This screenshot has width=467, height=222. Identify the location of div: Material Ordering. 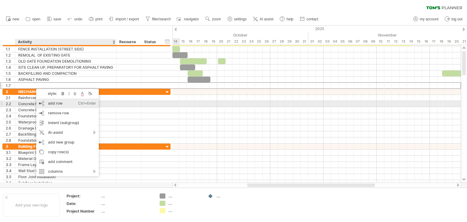
(66, 158).